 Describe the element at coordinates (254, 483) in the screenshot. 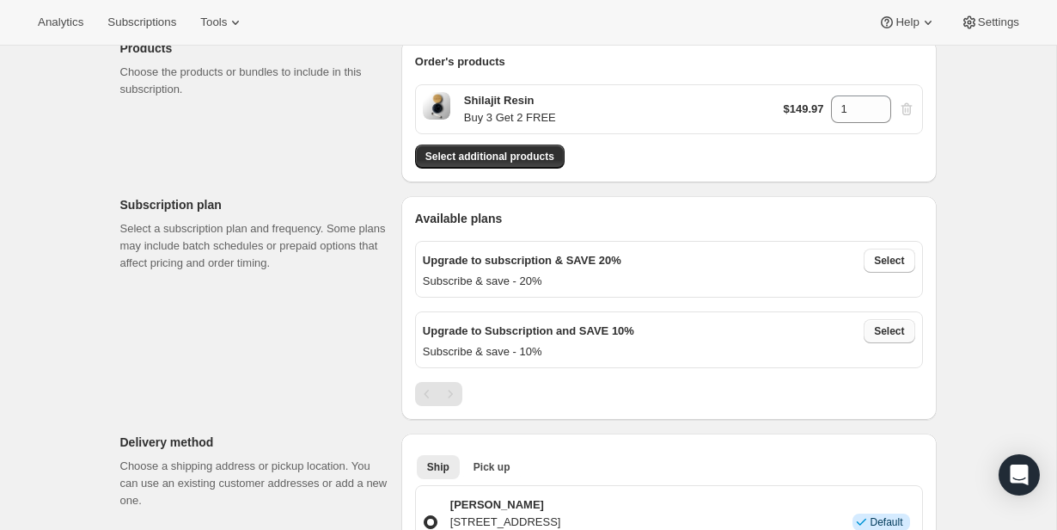

I see `p: Choose a shipping address or pickup location. You can use an existing customer addresses or add a...` at that location.